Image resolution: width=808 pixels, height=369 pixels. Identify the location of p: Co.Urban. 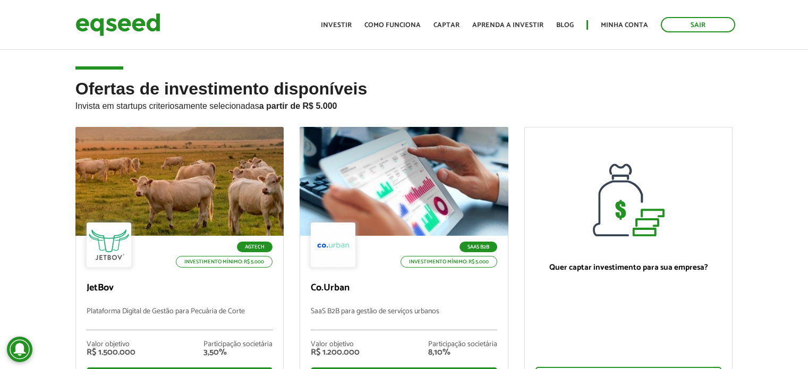
(404, 288).